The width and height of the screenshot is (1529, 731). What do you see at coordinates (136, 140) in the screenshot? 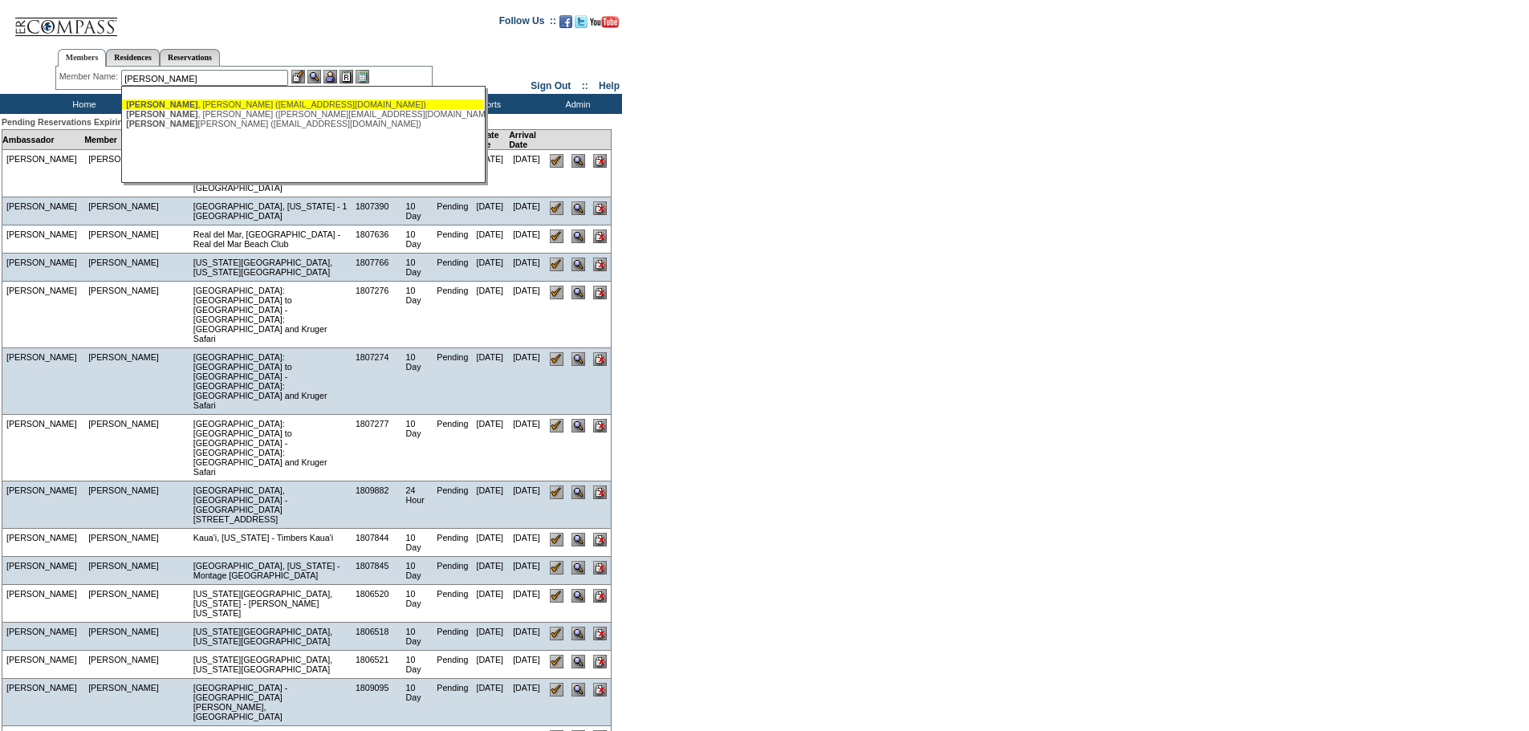
I see `td: Member` at bounding box center [136, 140].